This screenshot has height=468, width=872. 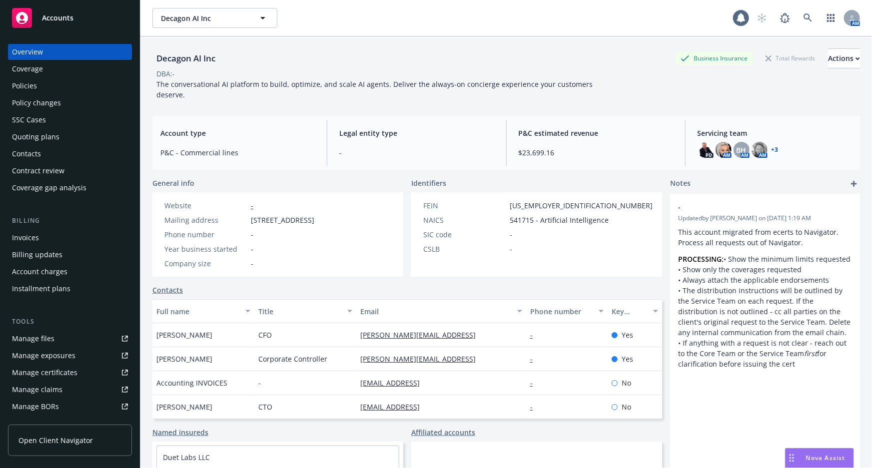 I want to click on span: Legal entity type, so click(x=416, y=133).